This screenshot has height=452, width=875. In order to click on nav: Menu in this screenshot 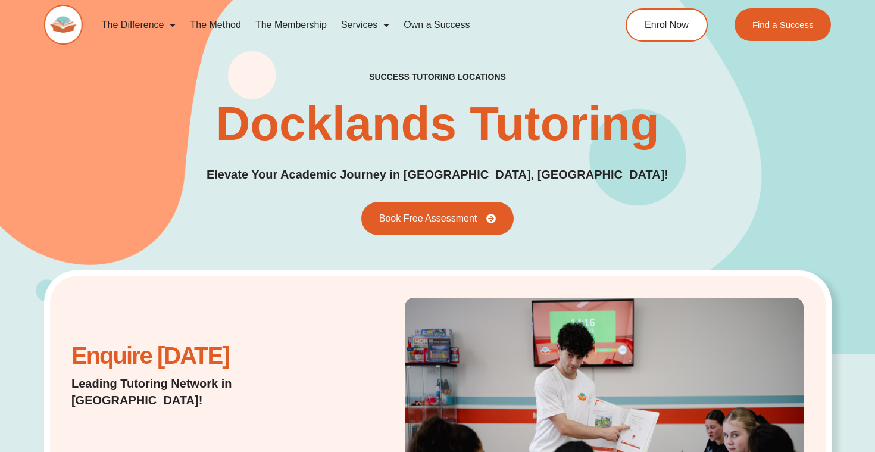, I will do `click(338, 25)`.